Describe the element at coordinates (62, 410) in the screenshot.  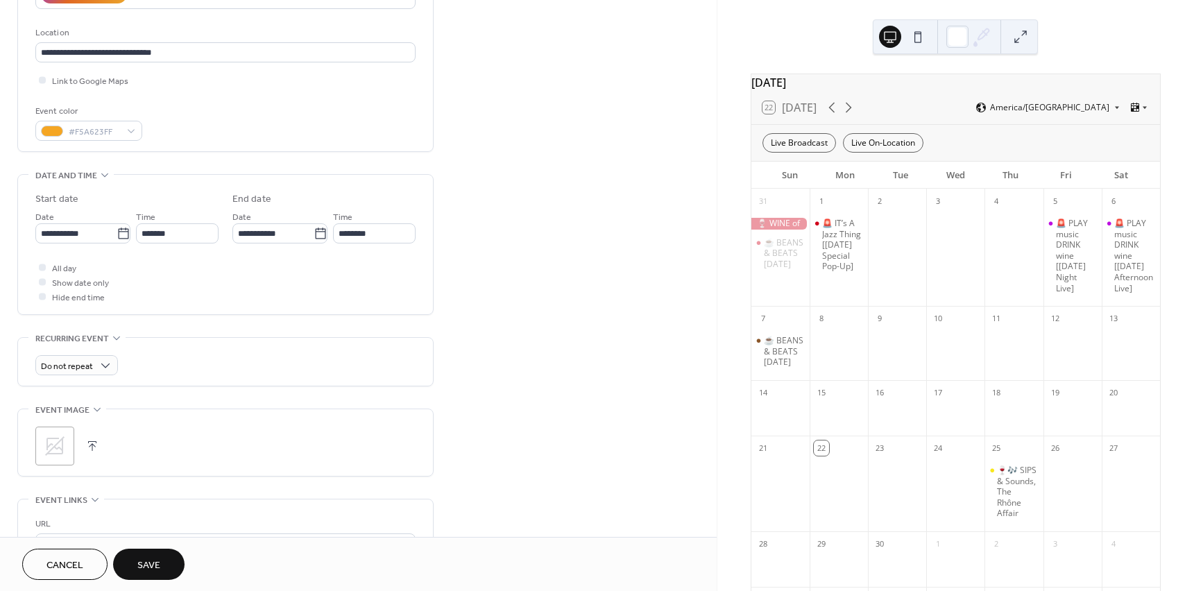
I see `span: Event image` at that location.